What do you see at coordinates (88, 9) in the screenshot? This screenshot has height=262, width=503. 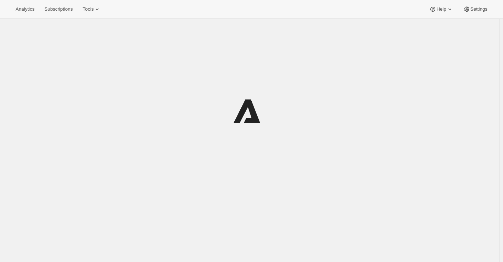 I see `span: Tools` at bounding box center [88, 9].